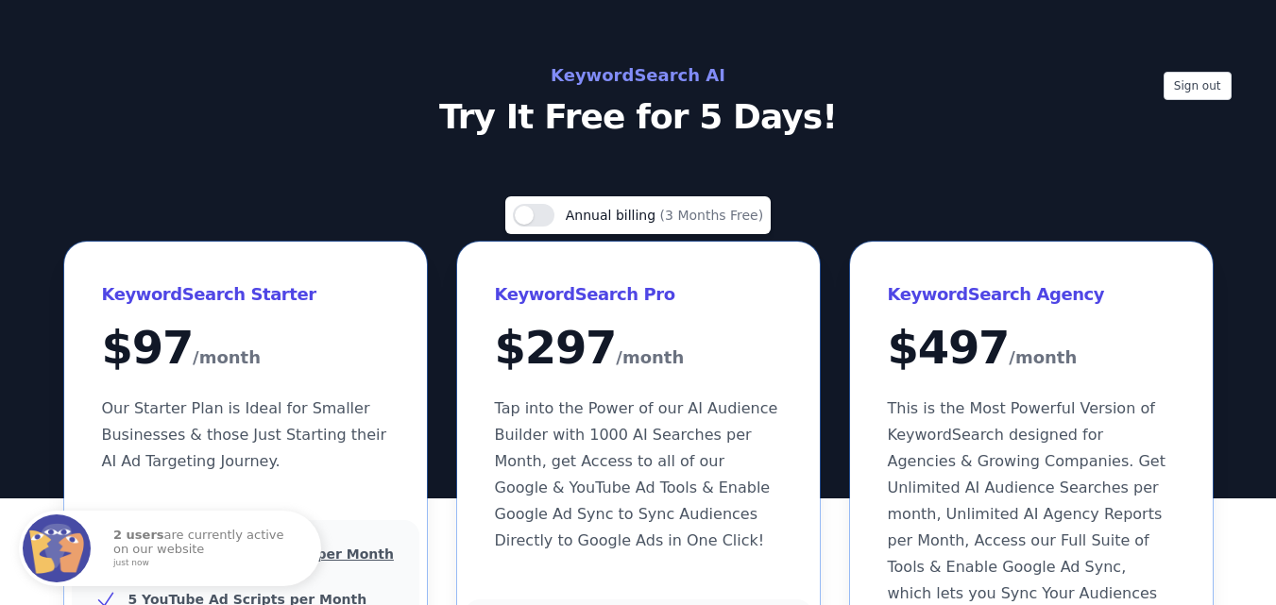 Image resolution: width=1276 pixels, height=605 pixels. Describe the element at coordinates (613, 215) in the screenshot. I see `span: Annual billing` at that location.